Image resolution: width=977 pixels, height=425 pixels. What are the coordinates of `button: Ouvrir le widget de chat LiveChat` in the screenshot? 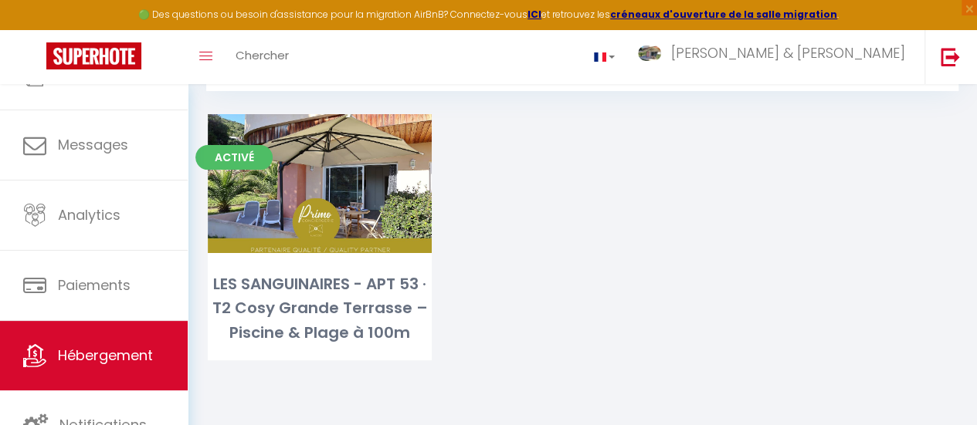 It's located at (36, 29).